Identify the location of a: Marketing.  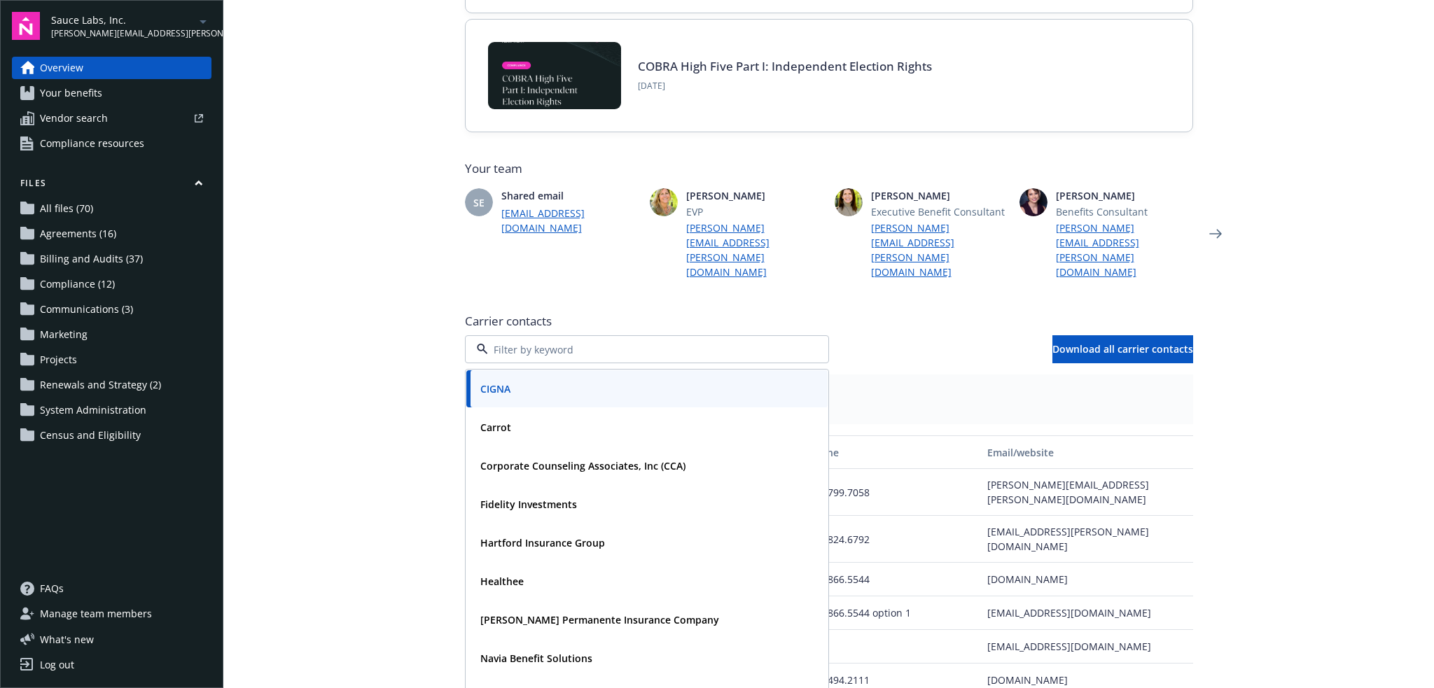
(111, 335).